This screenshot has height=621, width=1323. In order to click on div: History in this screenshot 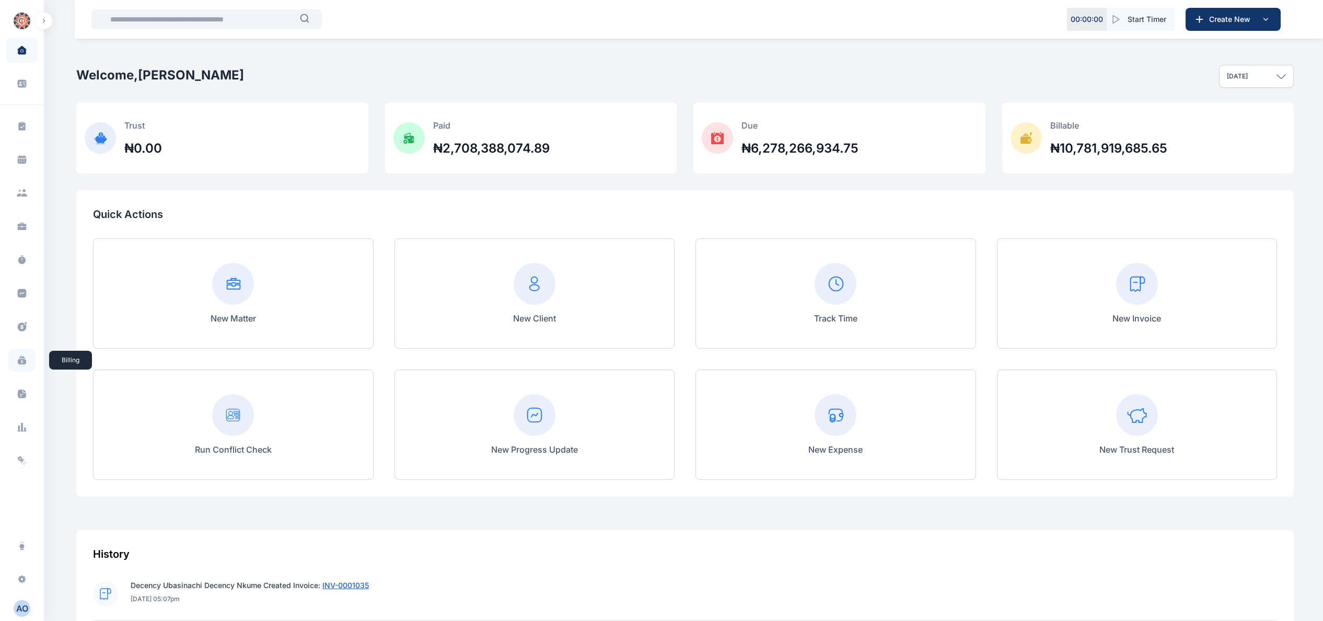, I will do `click(685, 554)`.